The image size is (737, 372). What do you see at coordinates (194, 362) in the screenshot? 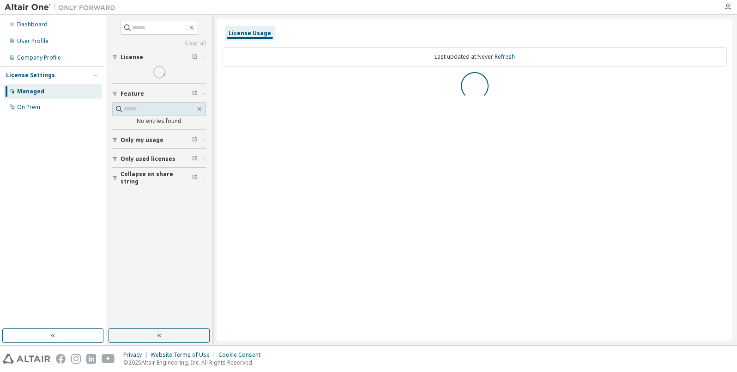
I see `p: © 2025 Altair Engineering, Inc. All Rights Reserved.` at bounding box center [194, 362].